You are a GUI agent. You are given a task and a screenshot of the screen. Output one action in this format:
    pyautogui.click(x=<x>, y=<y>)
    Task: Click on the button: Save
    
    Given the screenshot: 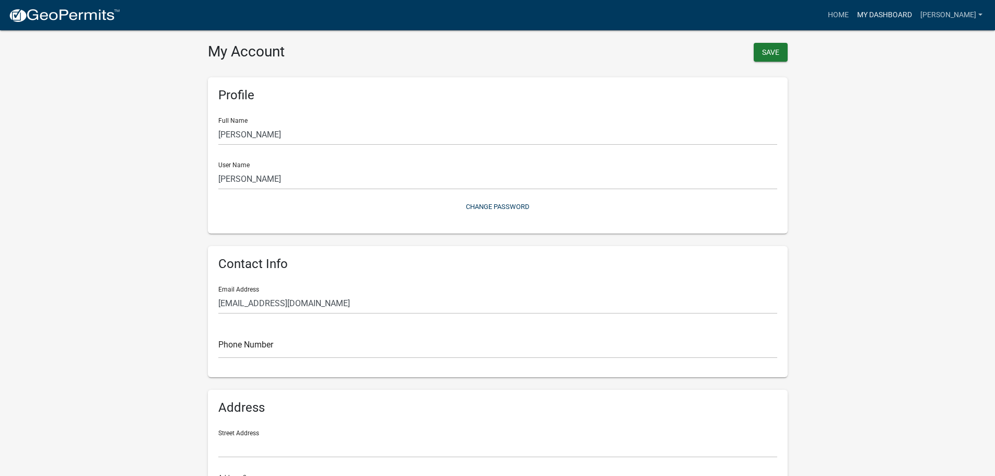 What is the action you would take?
    pyautogui.click(x=770, y=52)
    